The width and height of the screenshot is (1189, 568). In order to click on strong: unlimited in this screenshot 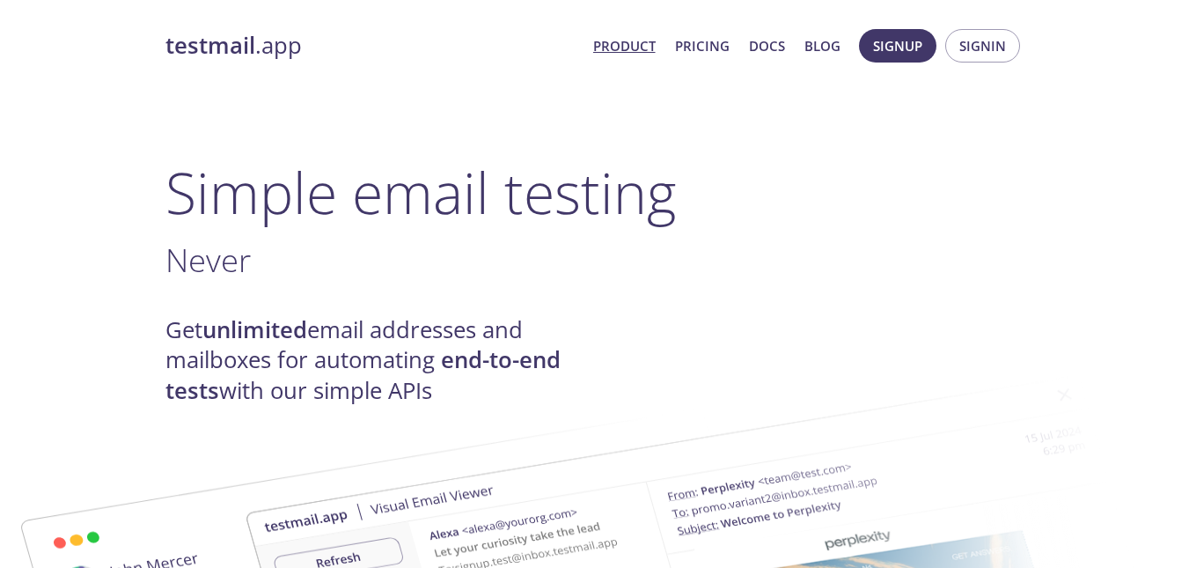, I will do `click(254, 329)`.